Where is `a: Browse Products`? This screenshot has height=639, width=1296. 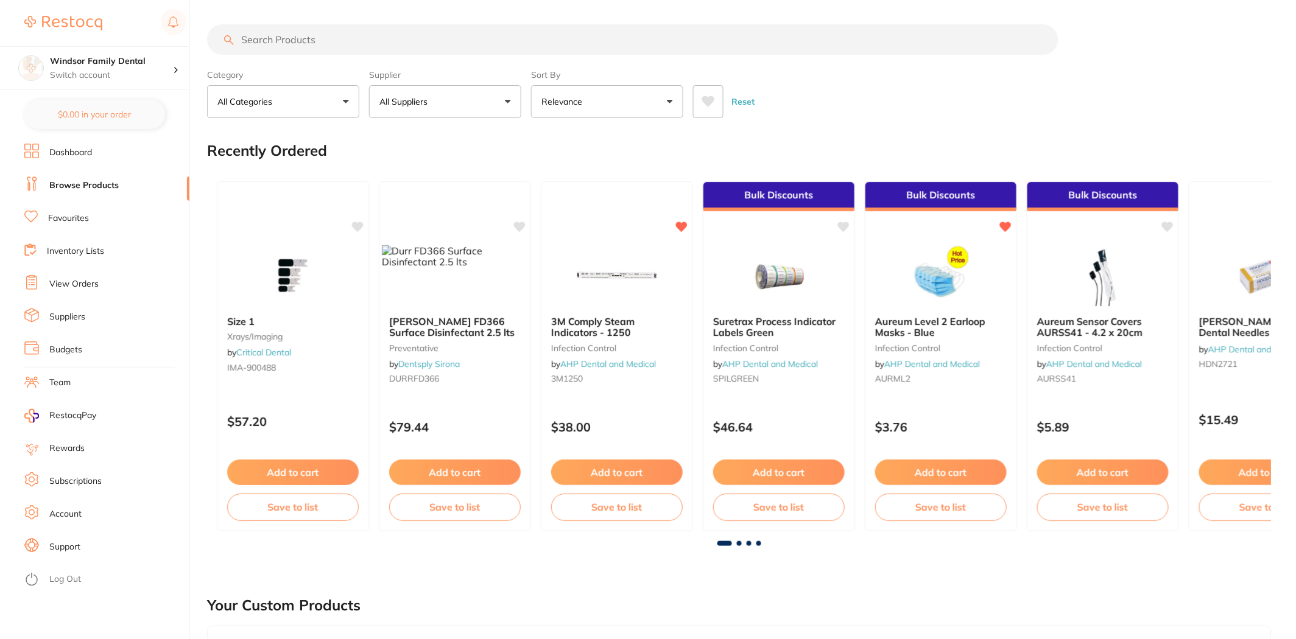 a: Browse Products is located at coordinates (84, 186).